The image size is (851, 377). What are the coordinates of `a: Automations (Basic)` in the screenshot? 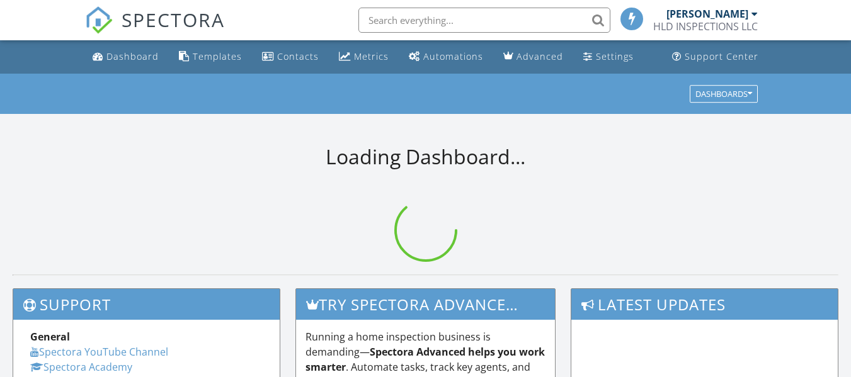 It's located at (446, 57).